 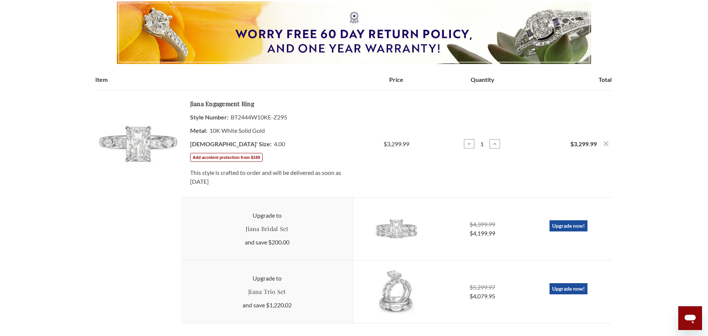 I want to click on a: Jiana Bridal Set, so click(x=267, y=229).